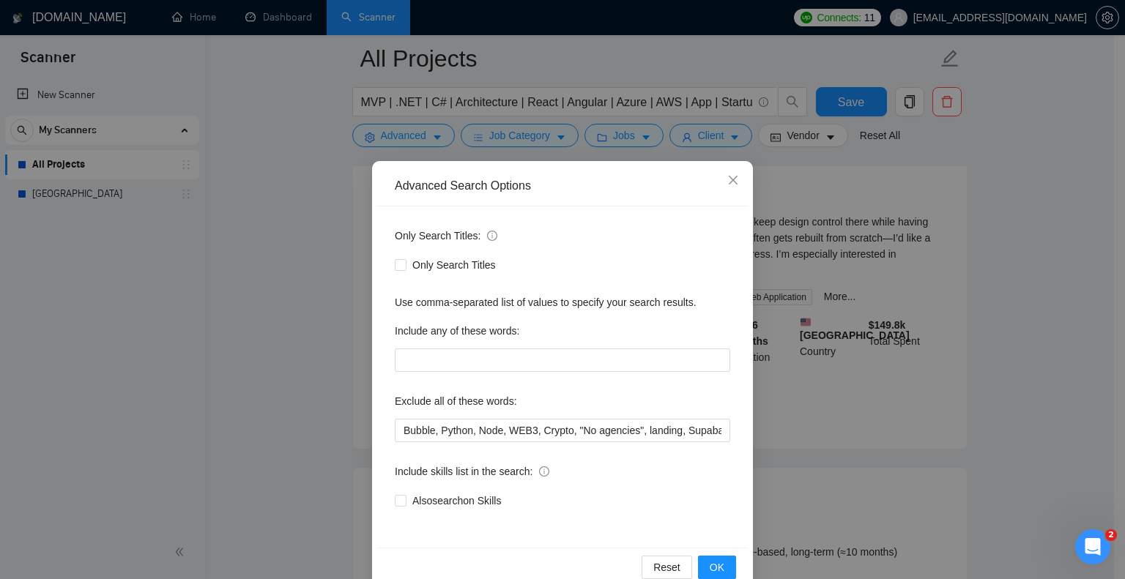  Describe the element at coordinates (666, 567) in the screenshot. I see `button: Reset` at that location.